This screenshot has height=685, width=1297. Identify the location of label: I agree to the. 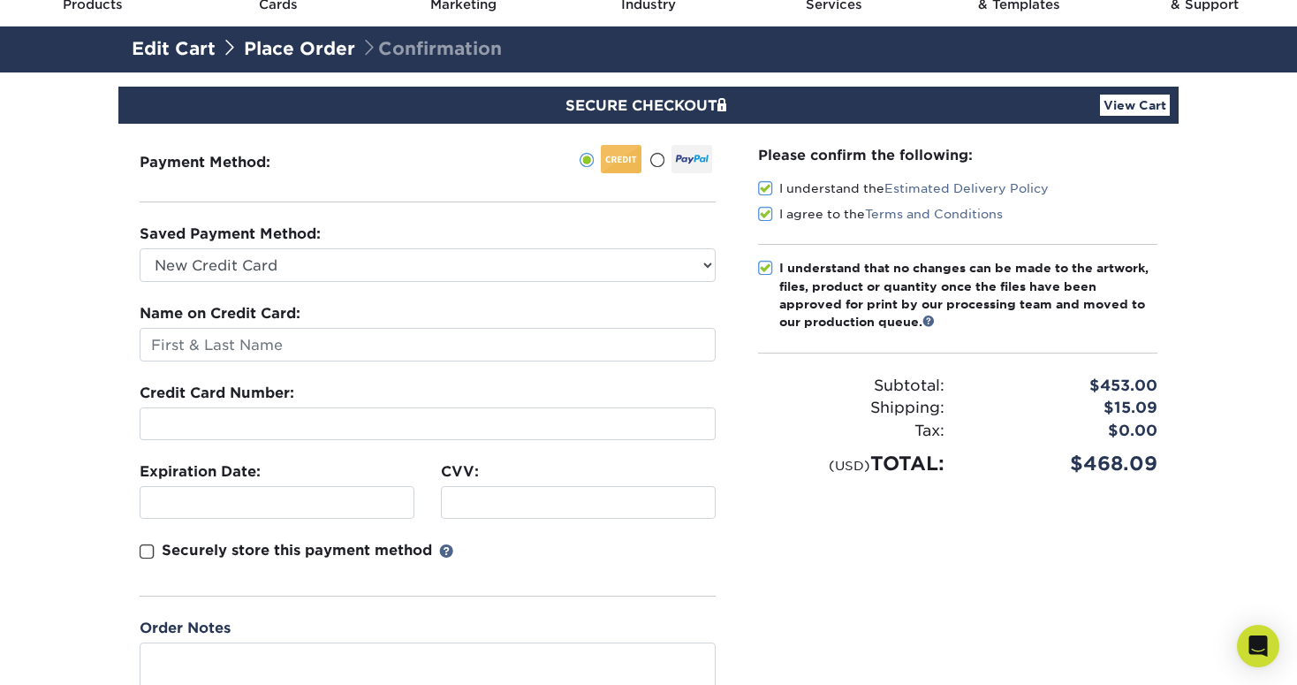
(880, 214).